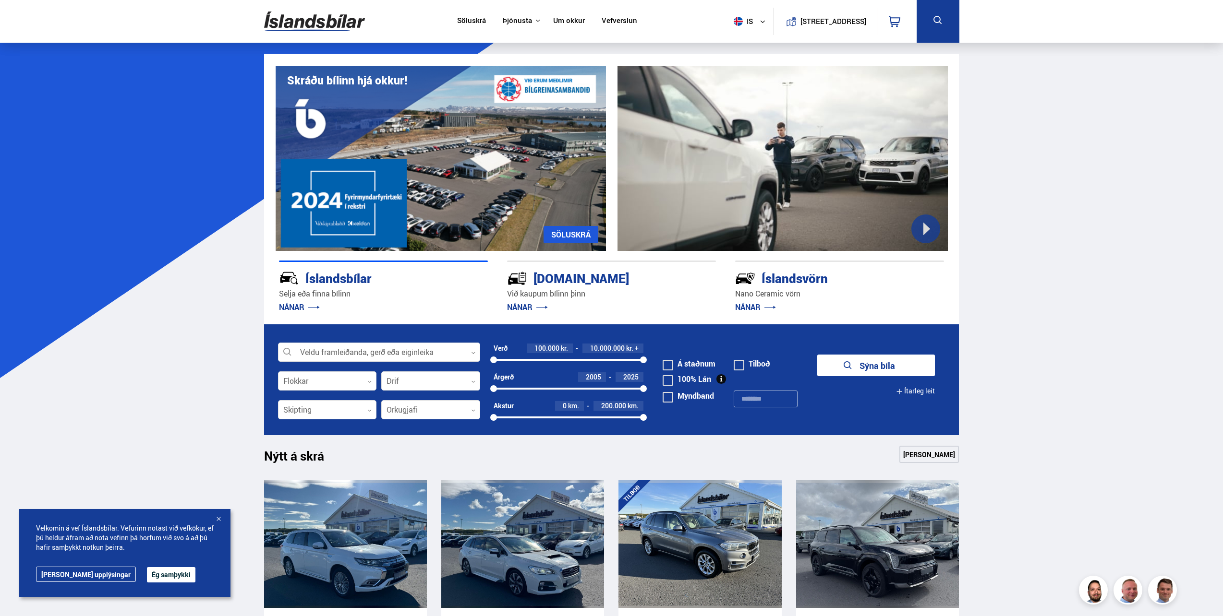 The image size is (1223, 616). What do you see at coordinates (689, 364) in the screenshot?
I see `label: Á staðnum` at bounding box center [689, 364].